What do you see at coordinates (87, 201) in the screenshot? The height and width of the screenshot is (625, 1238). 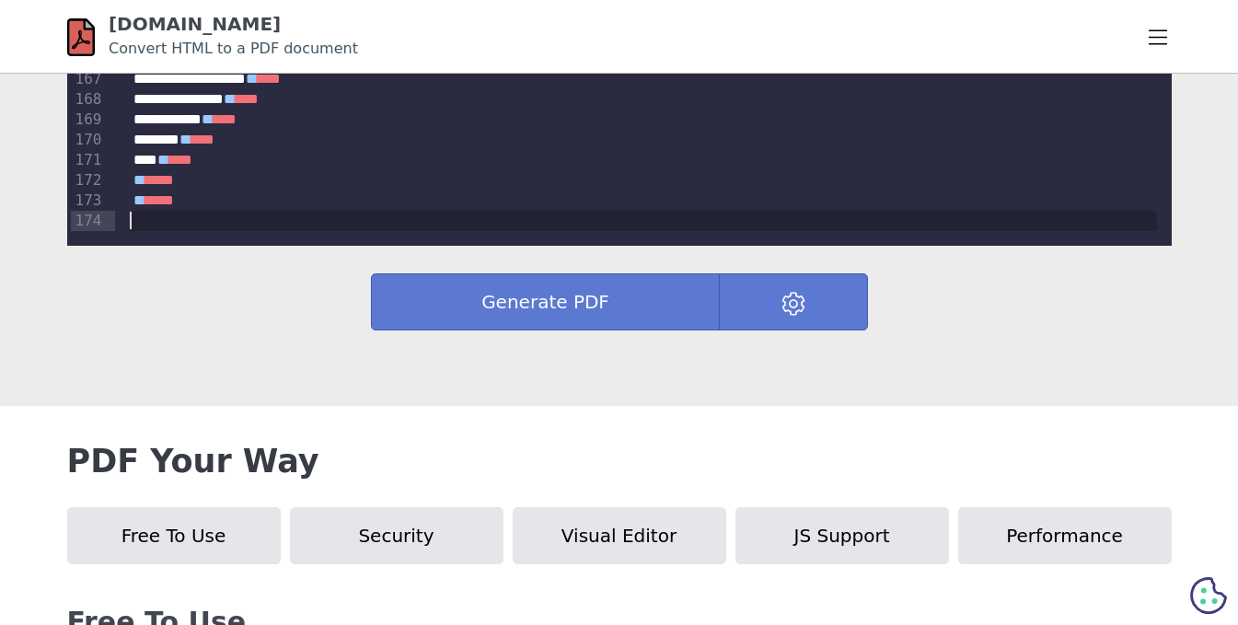 I see `div: 173` at bounding box center [87, 201].